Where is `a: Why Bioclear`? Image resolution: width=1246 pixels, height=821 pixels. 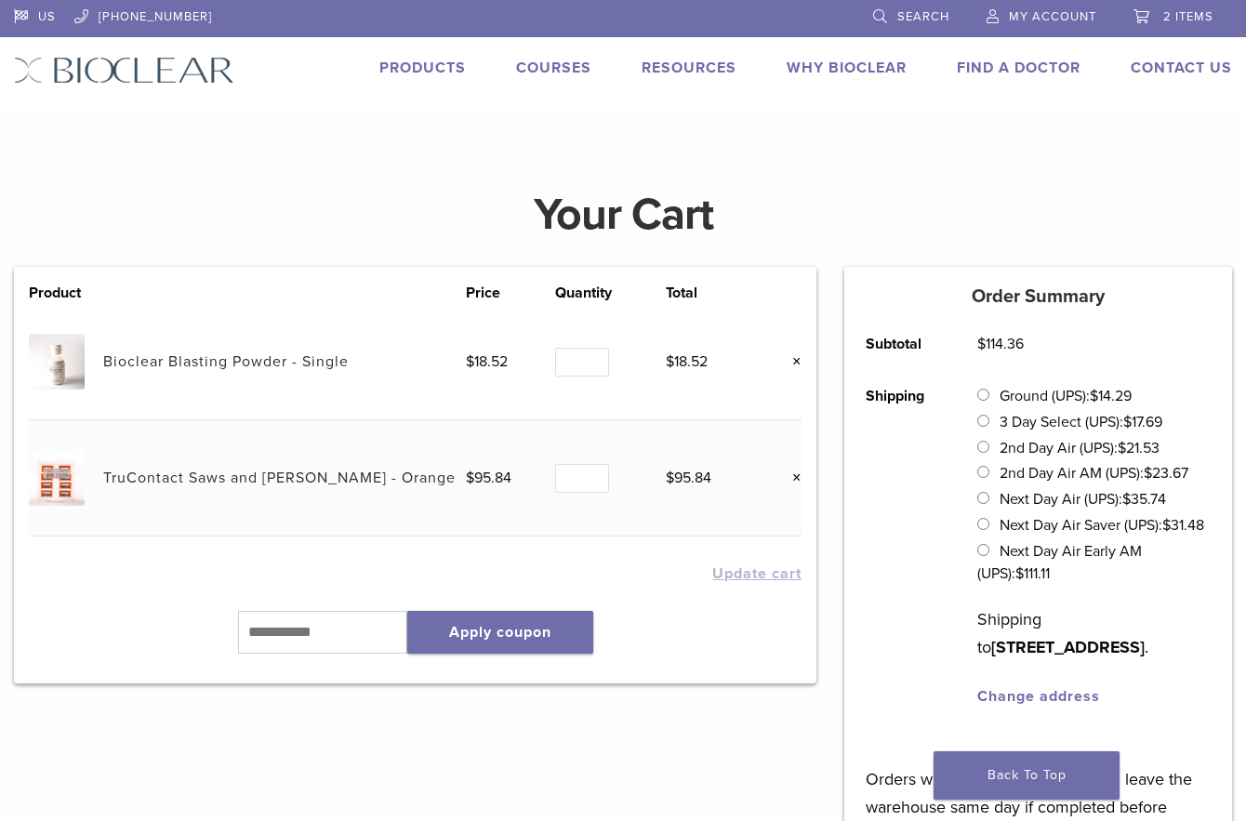 a: Why Bioclear is located at coordinates (846, 68).